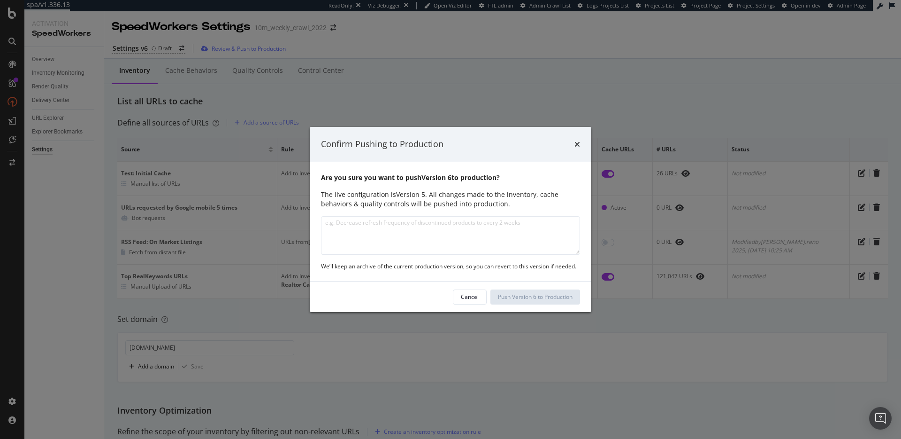 This screenshot has width=901, height=439. I want to click on div: Confirm Pushing to Production, so click(382, 144).